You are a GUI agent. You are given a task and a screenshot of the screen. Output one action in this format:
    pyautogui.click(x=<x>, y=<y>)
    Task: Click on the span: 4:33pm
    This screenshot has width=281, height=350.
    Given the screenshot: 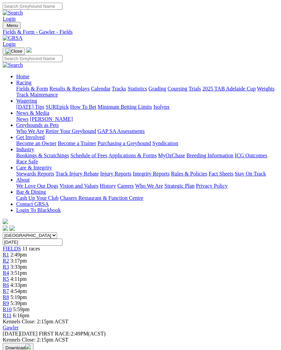 What is the action you would take?
    pyautogui.click(x=19, y=285)
    